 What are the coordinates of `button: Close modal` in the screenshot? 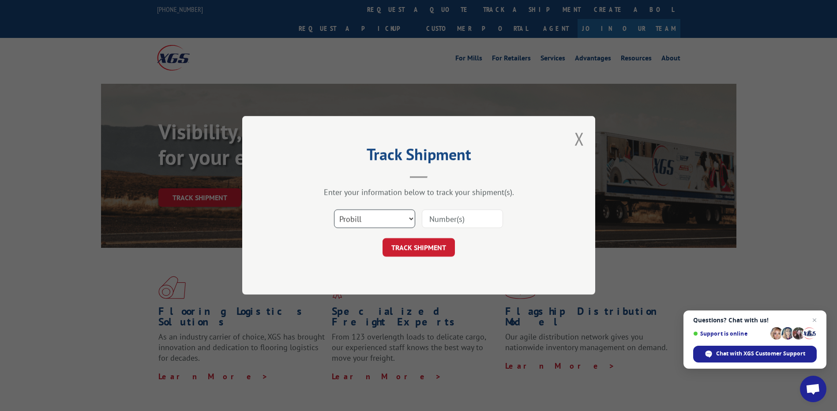 It's located at (579, 139).